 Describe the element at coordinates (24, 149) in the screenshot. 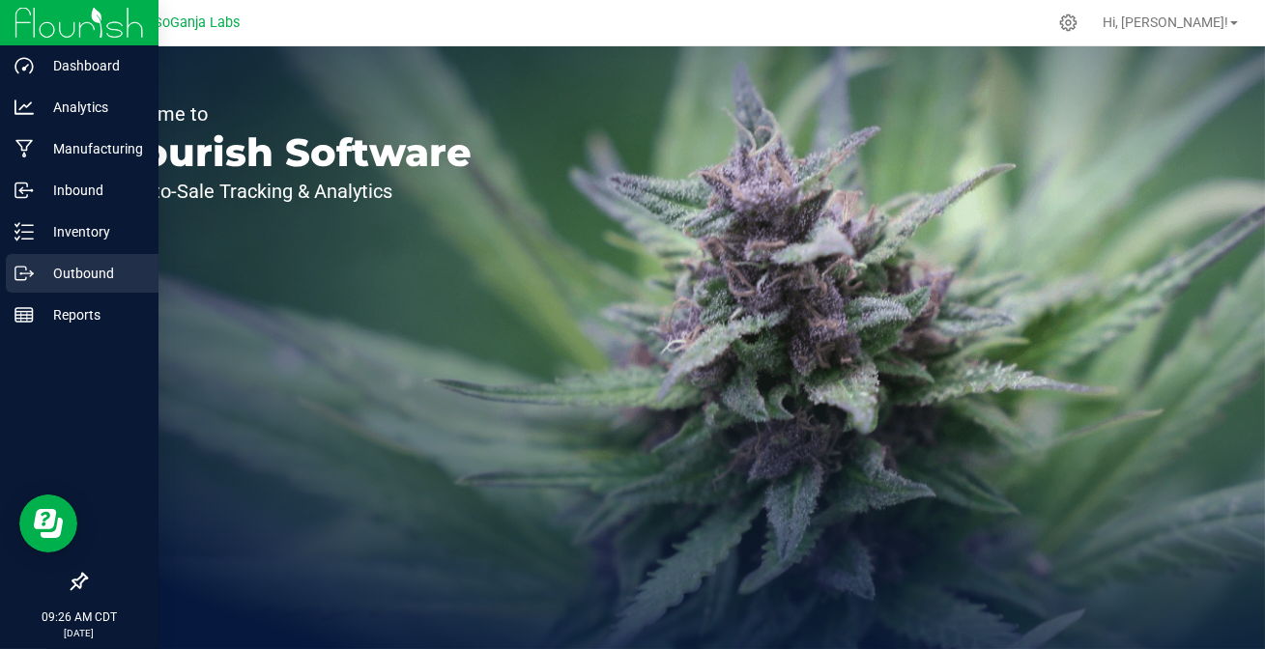

I see `inline-svg: Manufacturing` at that location.